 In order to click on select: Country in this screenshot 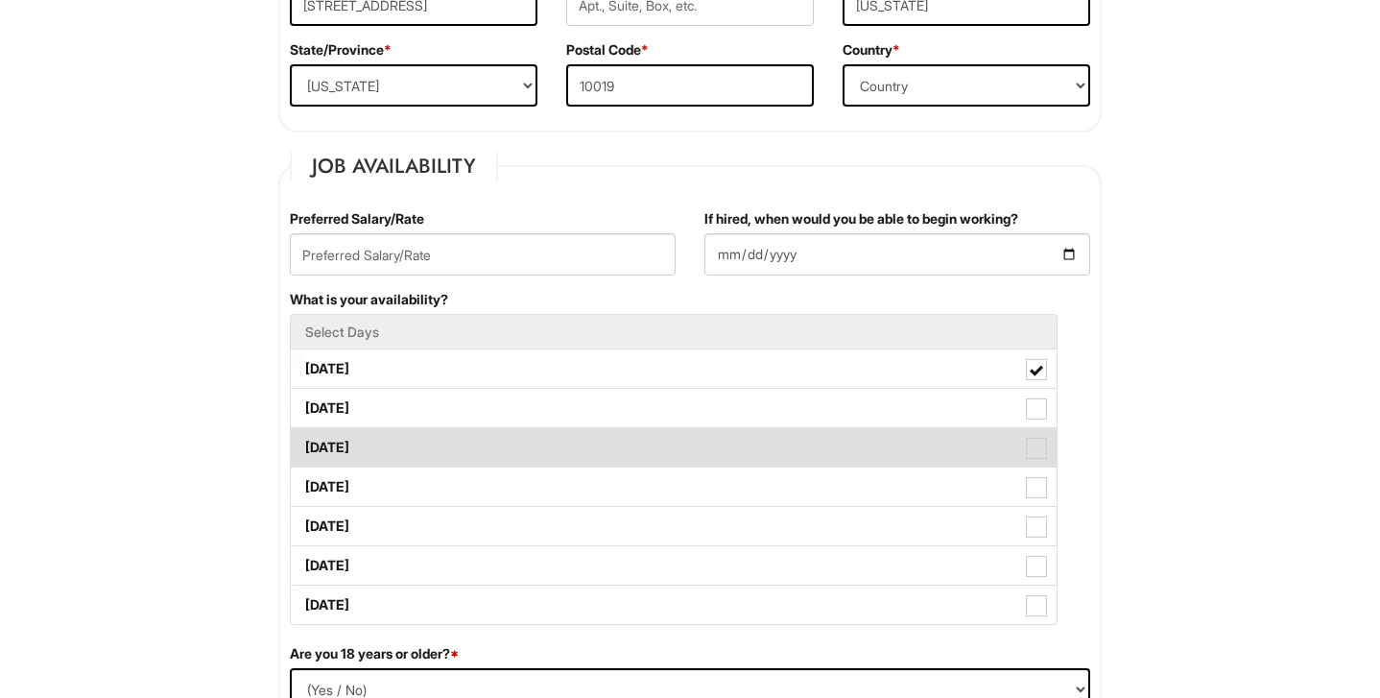, I will do `click(966, 85)`.